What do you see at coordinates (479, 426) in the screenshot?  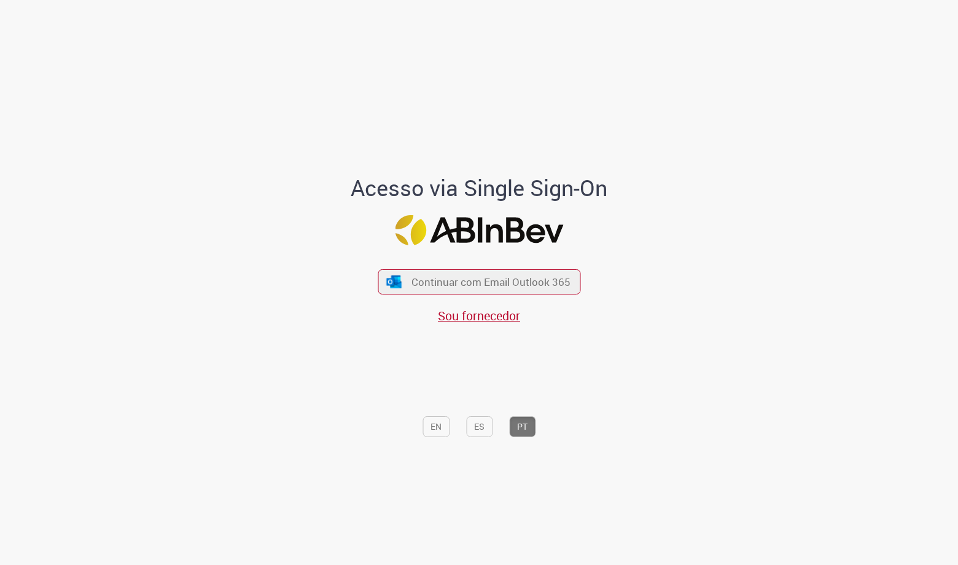 I see `button: ES` at bounding box center [479, 426].